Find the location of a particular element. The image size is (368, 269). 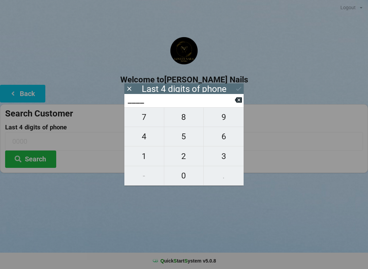

button: 5 is located at coordinates (184, 137).